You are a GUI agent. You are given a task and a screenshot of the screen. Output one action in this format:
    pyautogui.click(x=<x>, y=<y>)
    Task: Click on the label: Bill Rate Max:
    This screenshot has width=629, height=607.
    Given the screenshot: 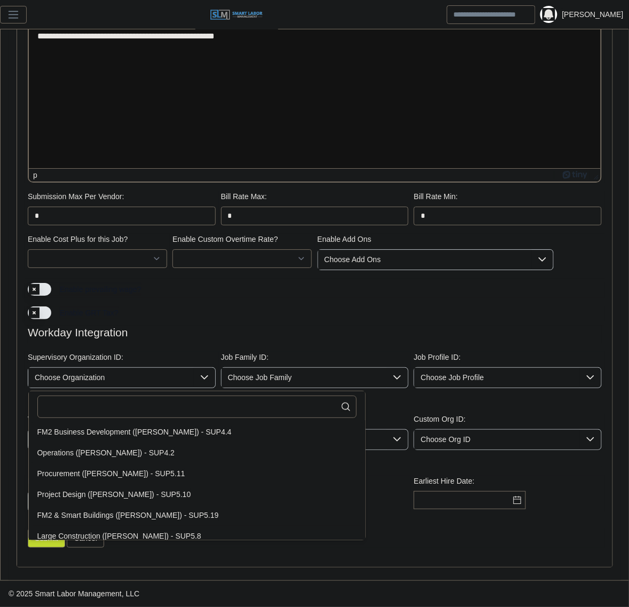 What is the action you would take?
    pyautogui.click(x=244, y=197)
    